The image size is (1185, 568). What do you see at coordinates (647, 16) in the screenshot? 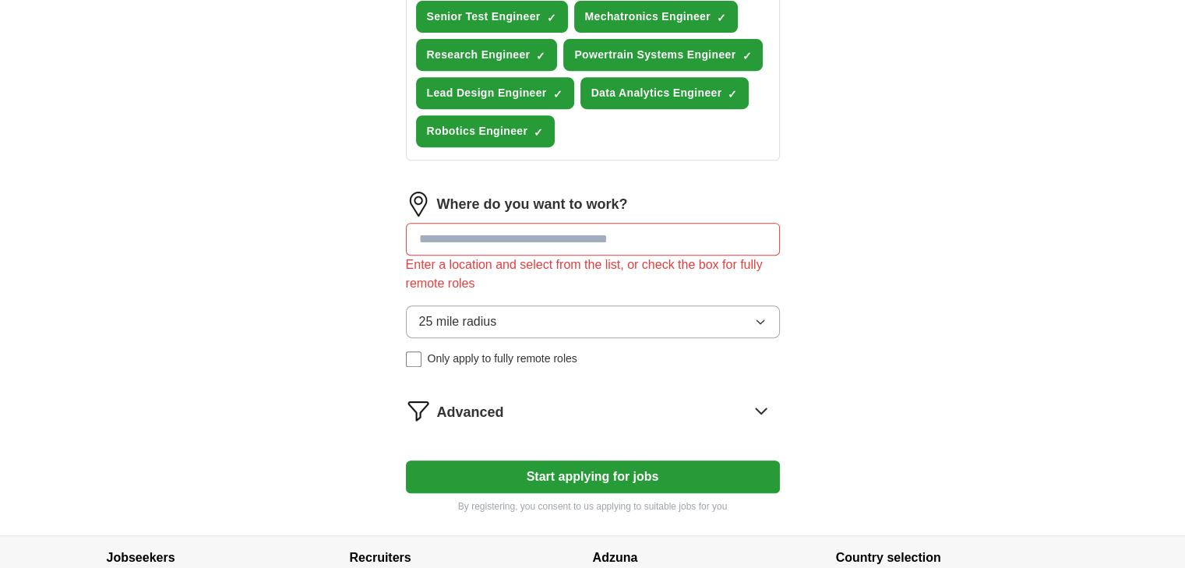
I see `span: Mechatronics Engineer` at bounding box center [647, 16].